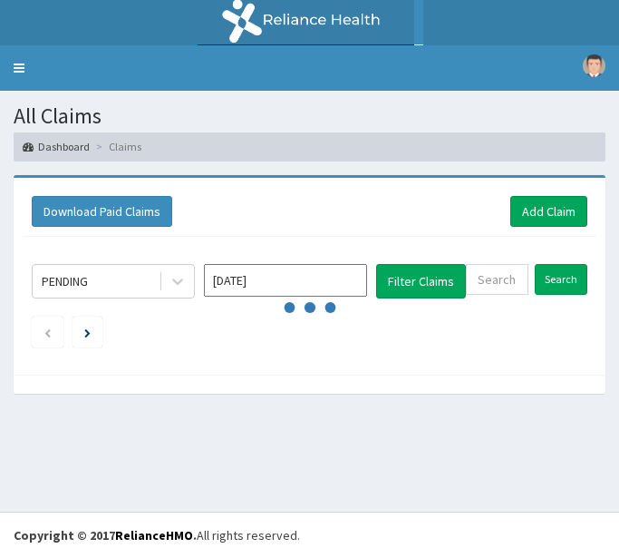 The image size is (619, 558). Describe the element at coordinates (421, 281) in the screenshot. I see `button: Filter Claims` at that location.